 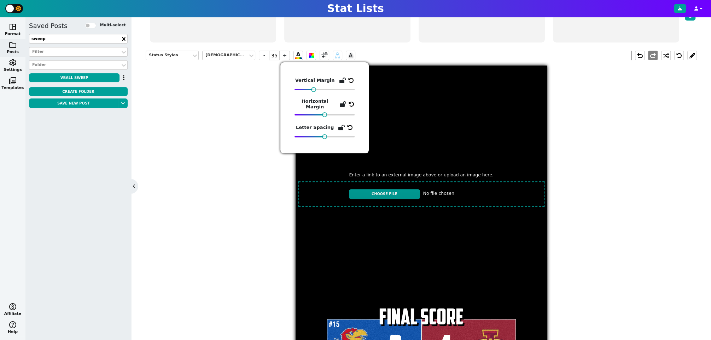 What do you see at coordinates (74, 77) in the screenshot?
I see `button: VBALL SWEEP` at bounding box center [74, 77].